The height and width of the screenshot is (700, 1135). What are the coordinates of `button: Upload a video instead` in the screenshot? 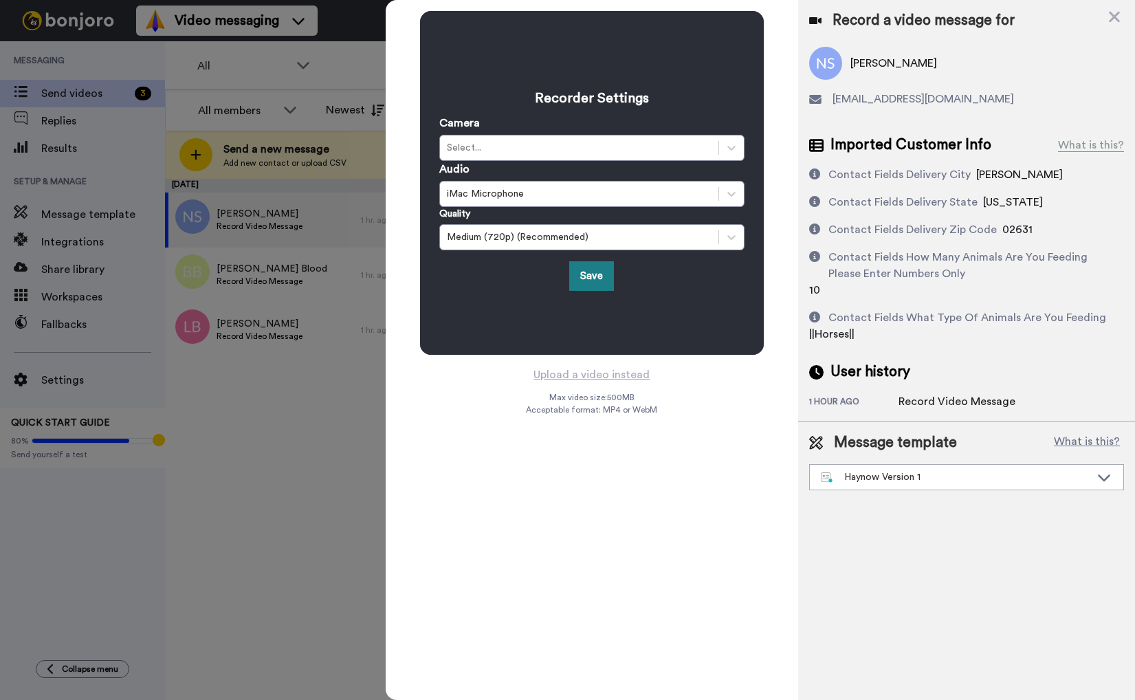 It's located at (591, 375).